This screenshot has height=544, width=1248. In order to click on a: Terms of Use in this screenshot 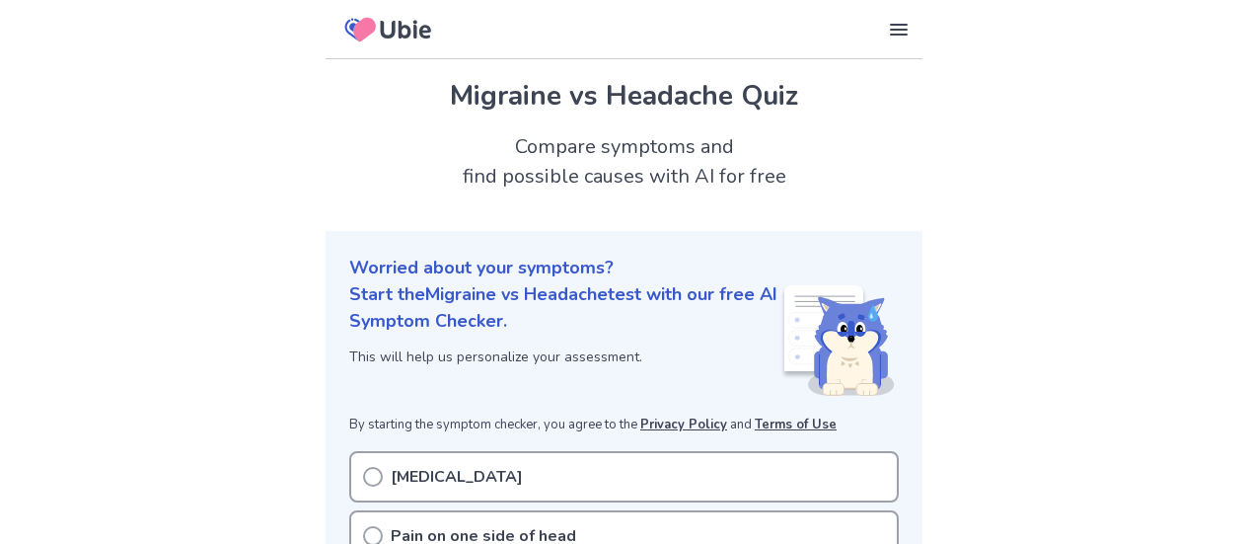, I will do `click(795, 424)`.